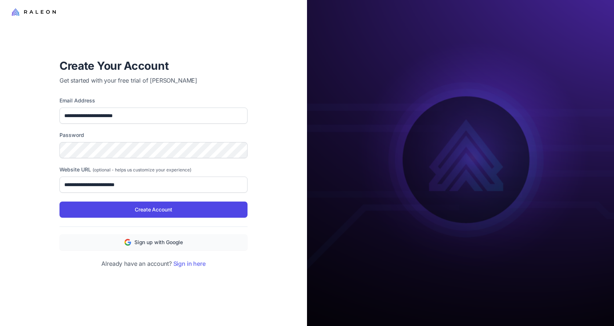  I want to click on span: (optional - helps us customize your experience), so click(142, 170).